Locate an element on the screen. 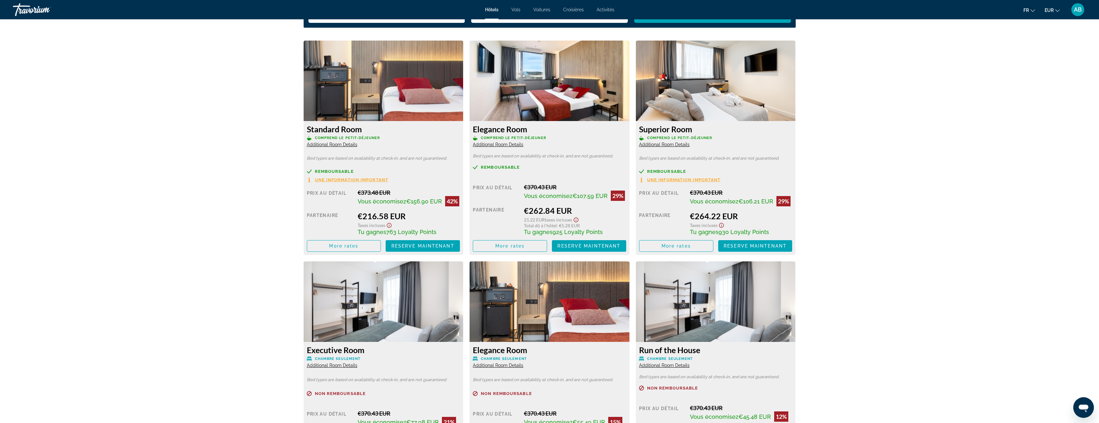 Image resolution: width=1099 pixels, height=423 pixels. a: Travorium is located at coordinates (45, 10).